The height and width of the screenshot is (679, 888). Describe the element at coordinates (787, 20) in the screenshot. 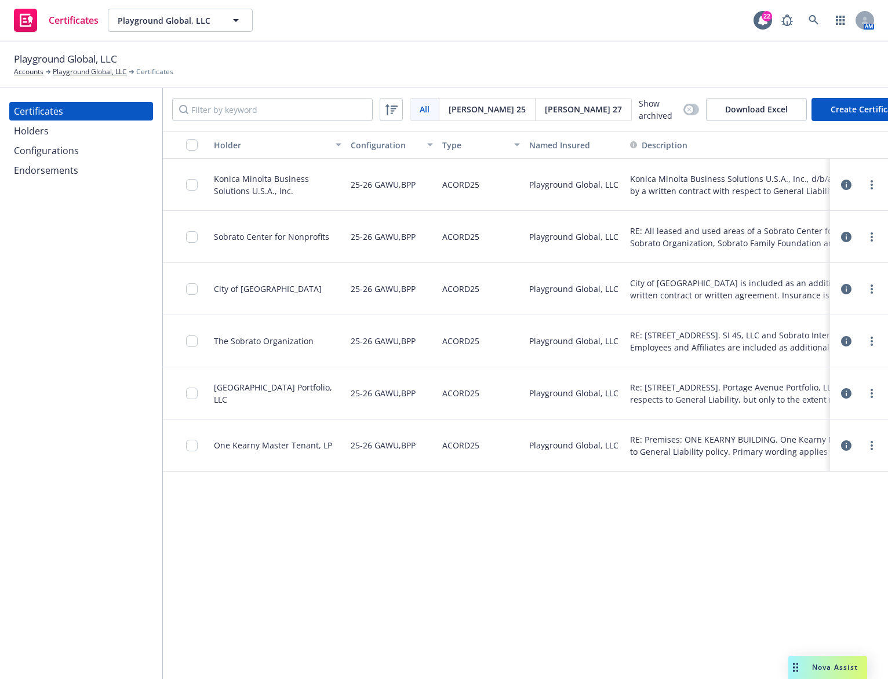

I see `a: Report a Bug` at that location.